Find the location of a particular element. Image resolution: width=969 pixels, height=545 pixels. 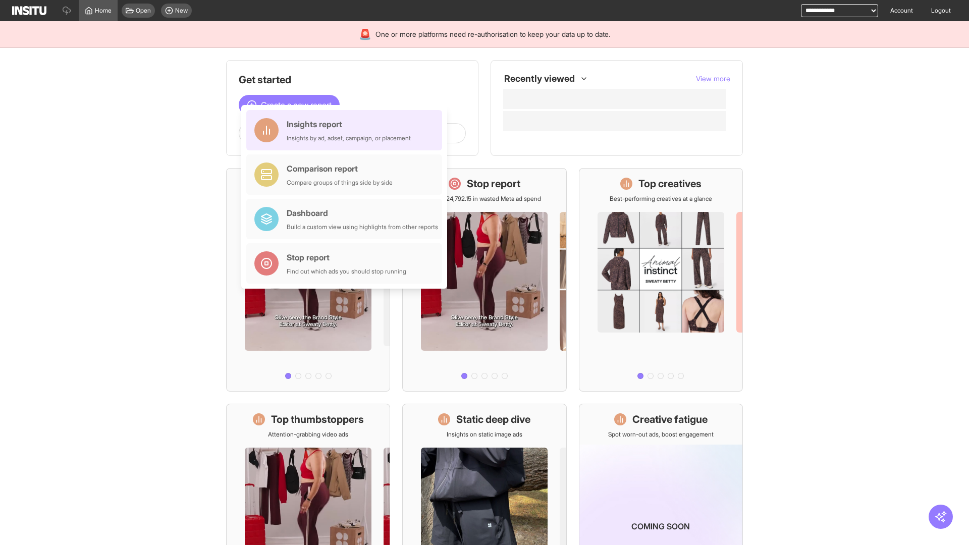

div: Comparison report is located at coordinates (340, 169).